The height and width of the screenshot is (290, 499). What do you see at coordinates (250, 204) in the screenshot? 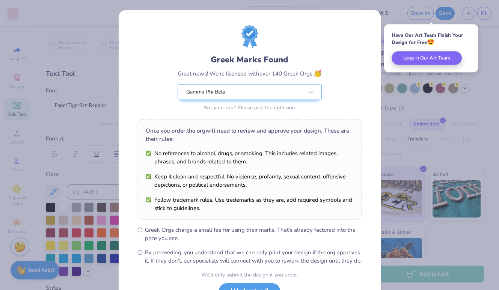
I see `li: Follow trademark rules. Use trademarks as they are, add required symbols and stick to guidelines.` at bounding box center [250, 204].